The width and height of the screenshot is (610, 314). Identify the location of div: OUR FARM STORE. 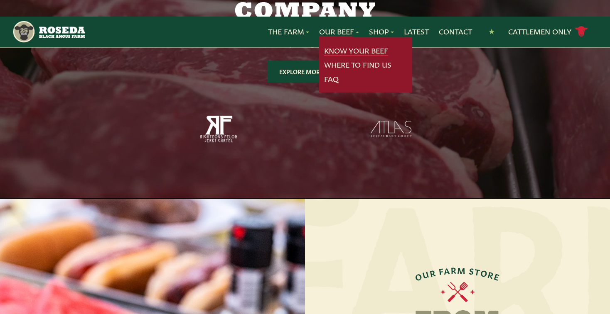
(457, 274).